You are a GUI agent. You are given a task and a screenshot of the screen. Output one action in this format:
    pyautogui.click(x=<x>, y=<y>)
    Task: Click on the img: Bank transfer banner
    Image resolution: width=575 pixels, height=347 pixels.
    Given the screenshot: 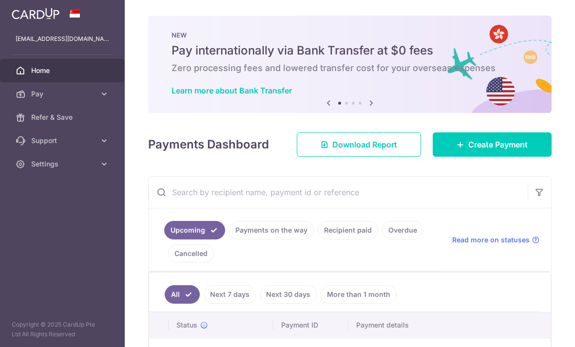 What is the action you would take?
    pyautogui.click(x=350, y=64)
    